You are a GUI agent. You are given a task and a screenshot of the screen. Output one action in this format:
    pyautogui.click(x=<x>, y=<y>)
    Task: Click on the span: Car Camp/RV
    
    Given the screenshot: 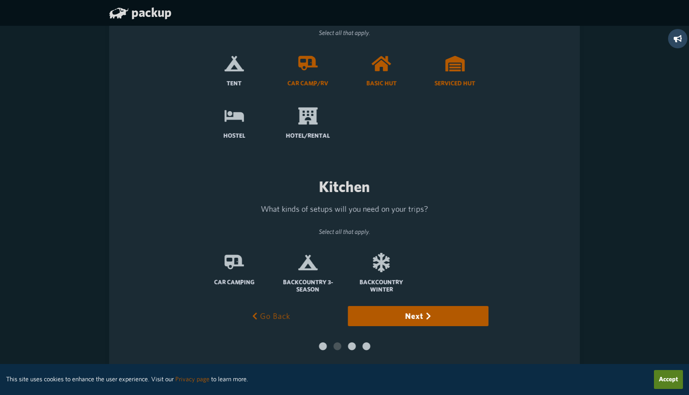 What is the action you would take?
    pyautogui.click(x=307, y=83)
    